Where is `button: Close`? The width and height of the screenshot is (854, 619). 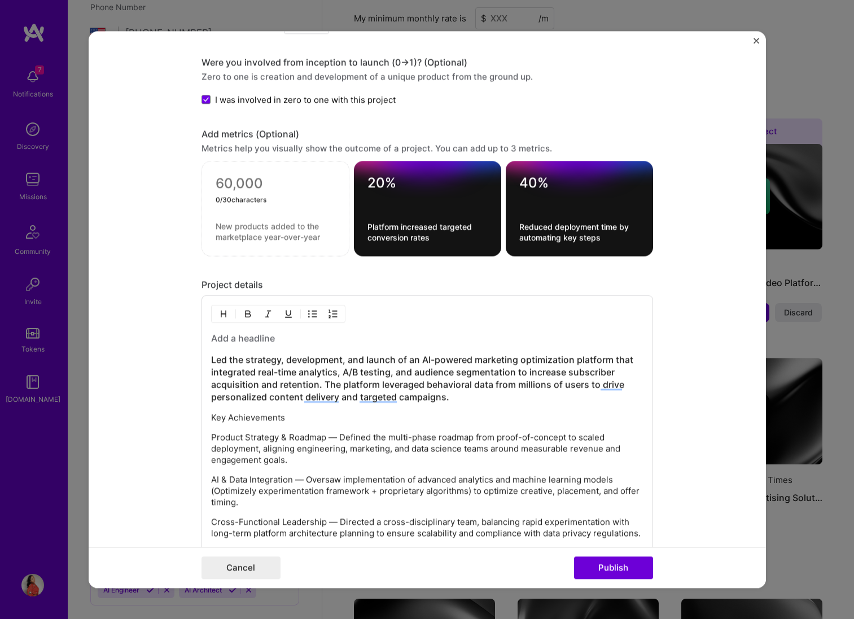 button: Close is located at coordinates (756, 43).